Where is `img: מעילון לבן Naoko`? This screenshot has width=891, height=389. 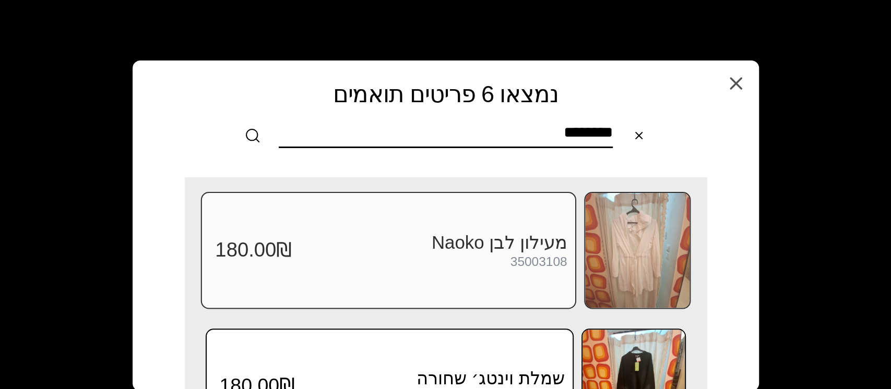
img: מעילון לבן Naoko is located at coordinates (637, 250).